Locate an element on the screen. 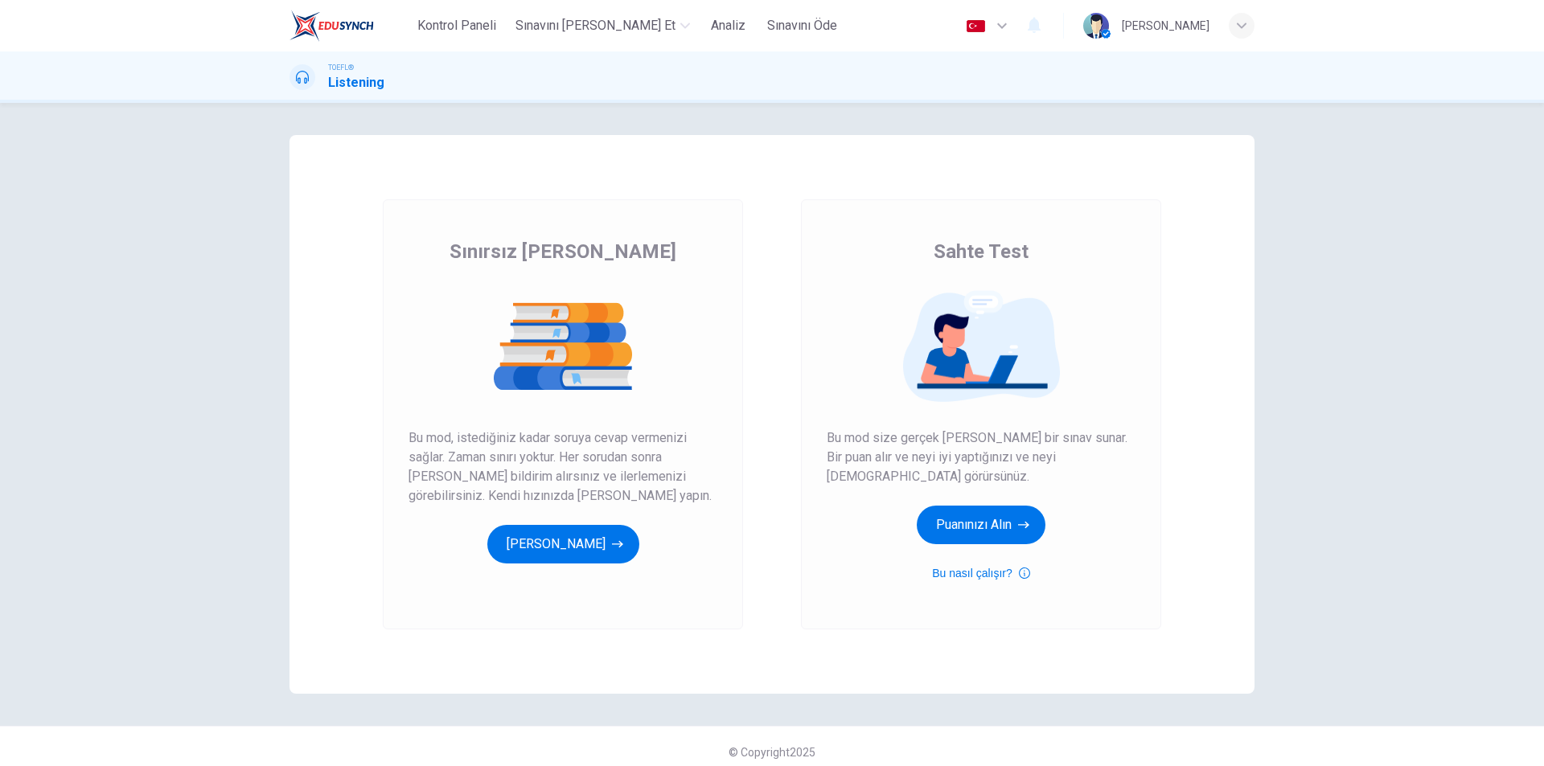 The image size is (1544, 766). a: Kontrol Paneli is located at coordinates (457, 26).